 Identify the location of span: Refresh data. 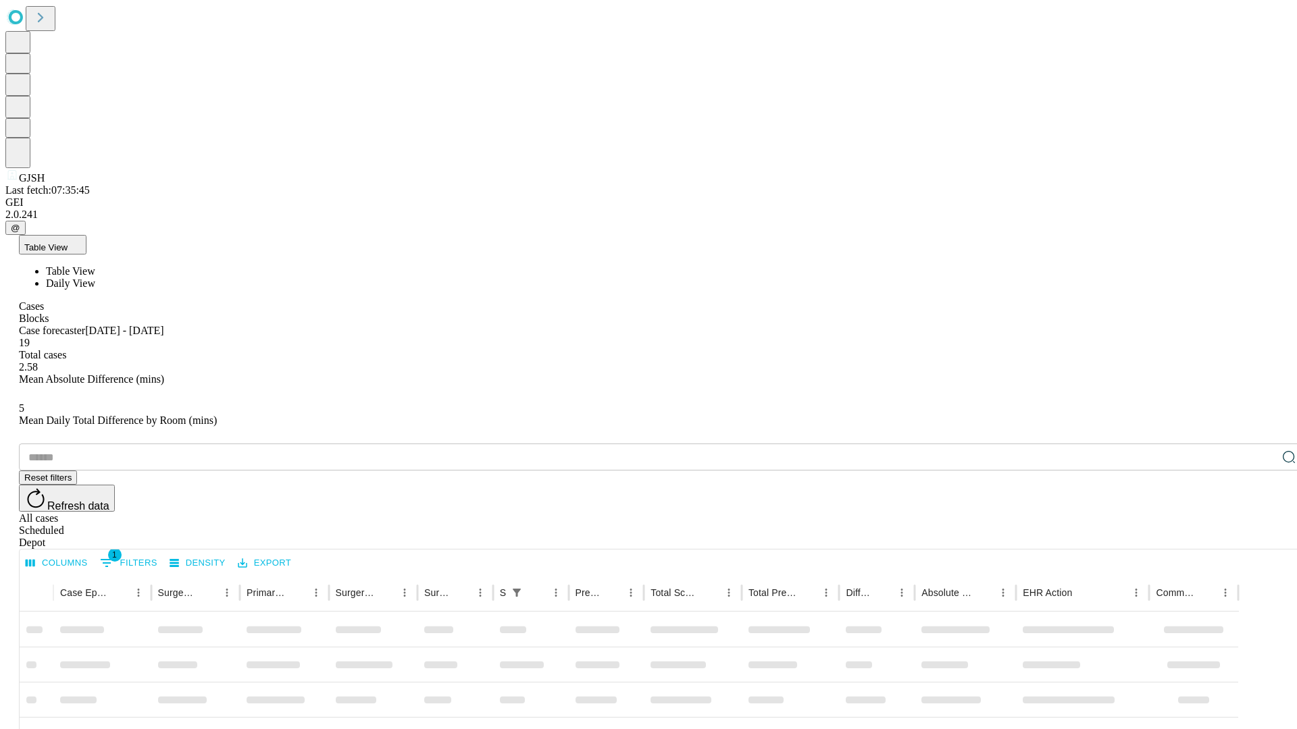
(78, 506).